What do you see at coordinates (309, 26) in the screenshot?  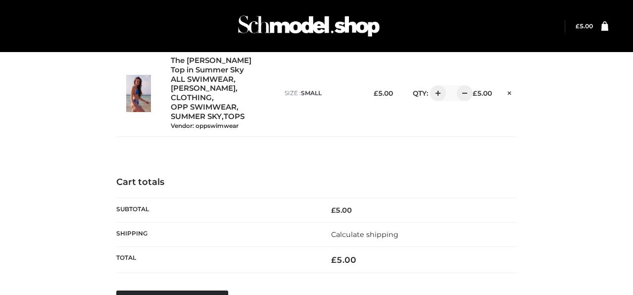 I see `a: Schmodel Admin 964` at bounding box center [309, 26].